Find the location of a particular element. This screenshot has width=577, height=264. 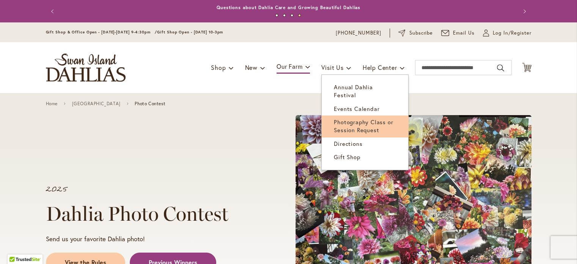

a: Questions about Dahlia Care and Growing Beautiful Dahlias is located at coordinates (288, 7).